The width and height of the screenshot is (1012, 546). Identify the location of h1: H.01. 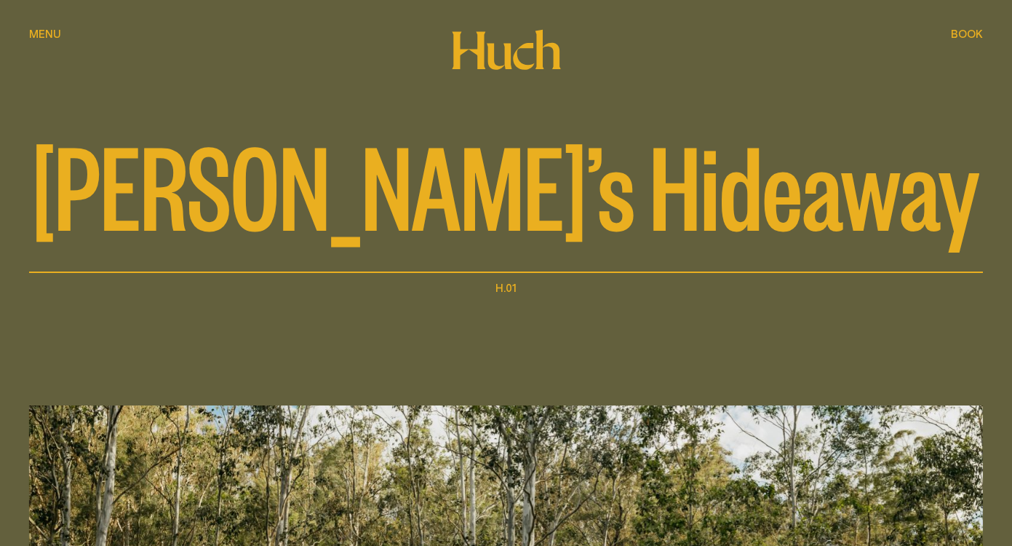
(506, 288).